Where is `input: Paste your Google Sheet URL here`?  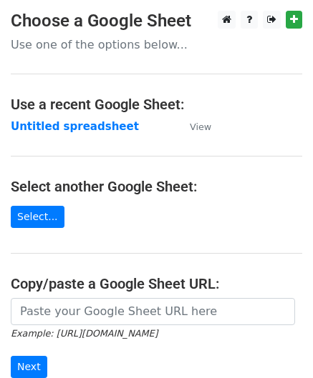 input: Paste your Google Sheet URL here is located at coordinates (152, 312).